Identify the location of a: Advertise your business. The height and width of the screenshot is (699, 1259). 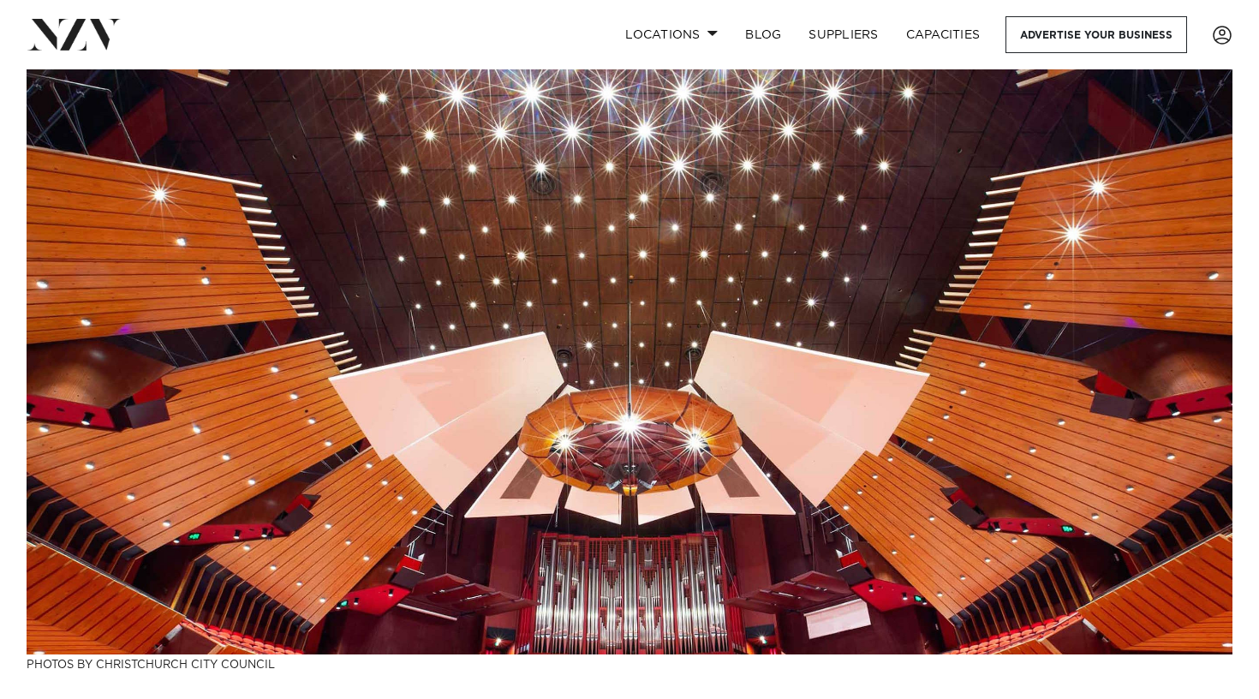
(1096, 34).